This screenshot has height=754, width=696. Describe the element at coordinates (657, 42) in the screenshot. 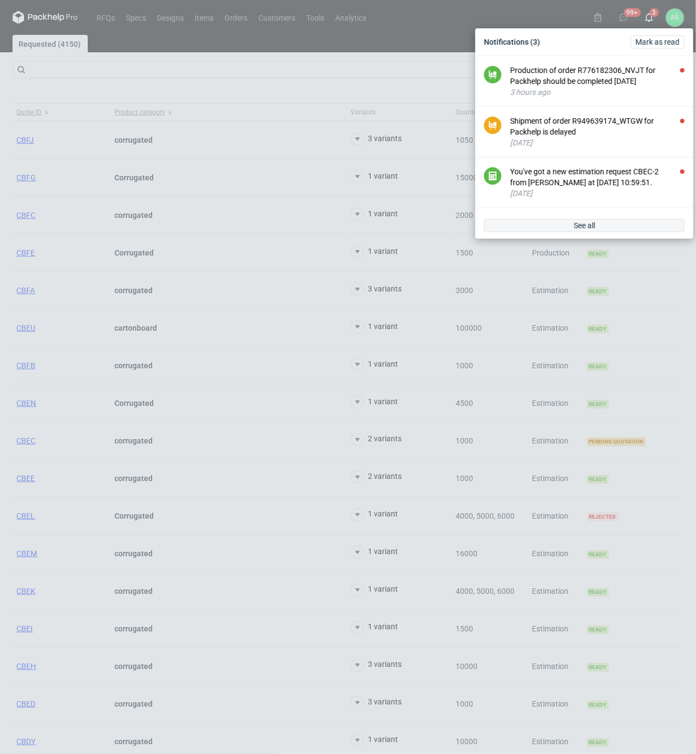

I see `button: Mark as read` at that location.